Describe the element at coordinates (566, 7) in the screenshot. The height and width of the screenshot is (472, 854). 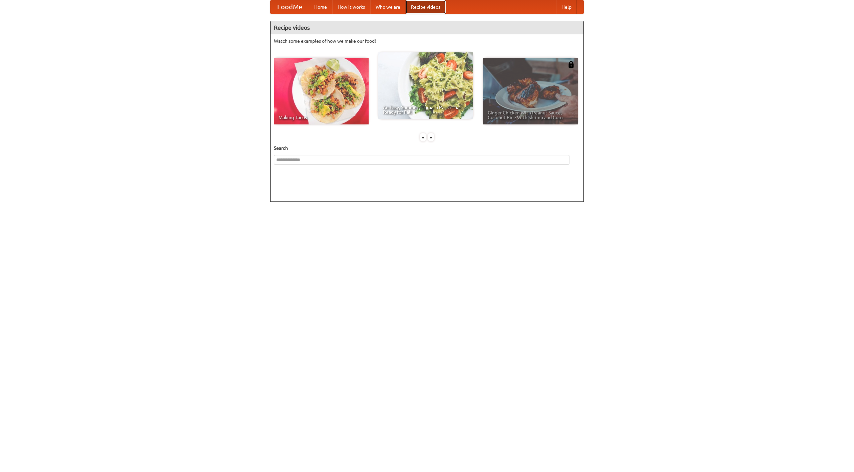
I see `a: Help` at that location.